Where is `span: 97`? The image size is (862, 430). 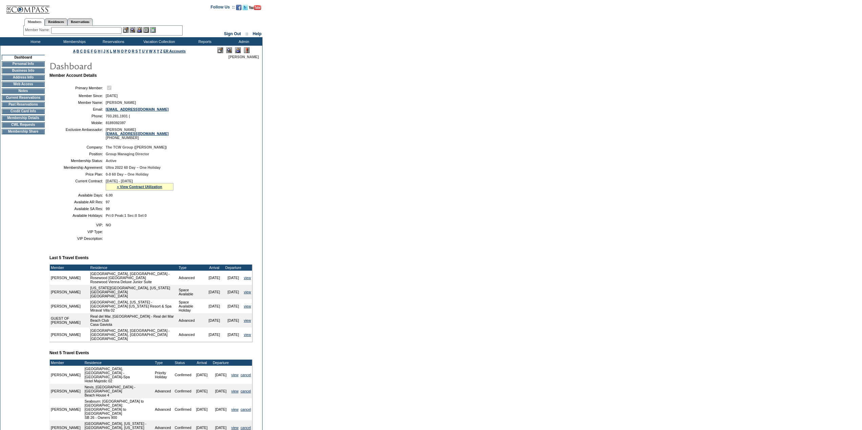
span: 97 is located at coordinates (108, 202).